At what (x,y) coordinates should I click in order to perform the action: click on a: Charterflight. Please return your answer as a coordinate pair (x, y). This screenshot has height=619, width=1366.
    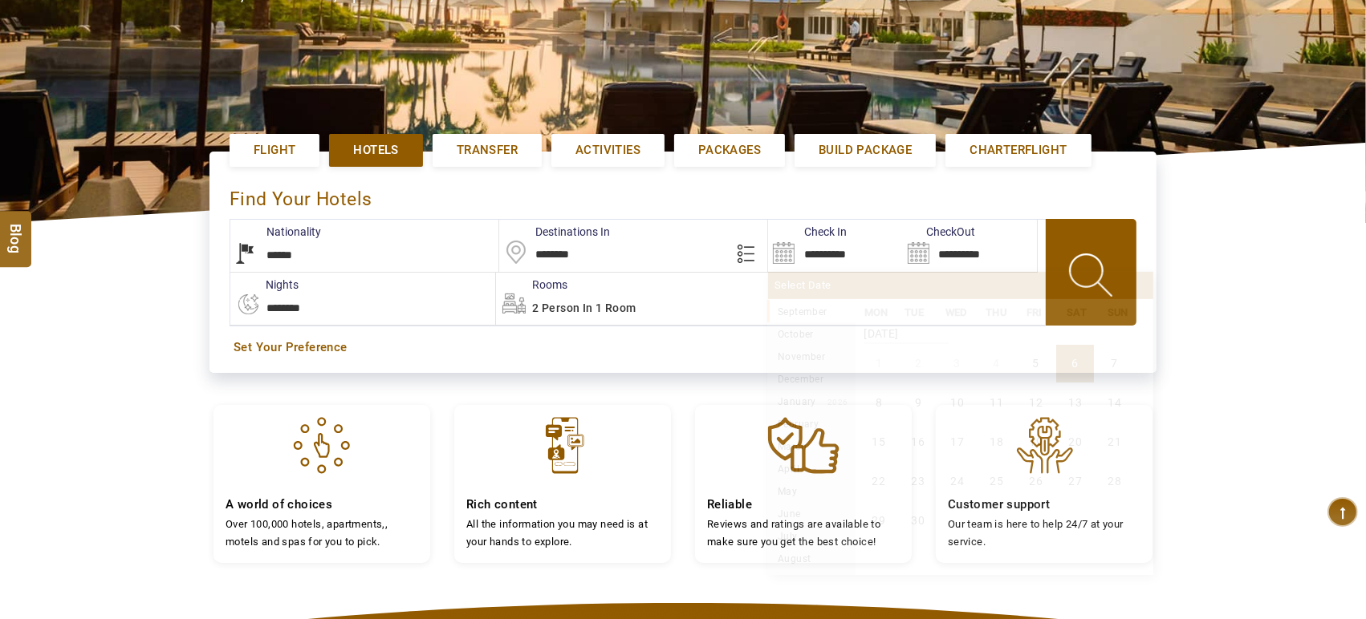
    Looking at the image, I should click on (1017, 150).